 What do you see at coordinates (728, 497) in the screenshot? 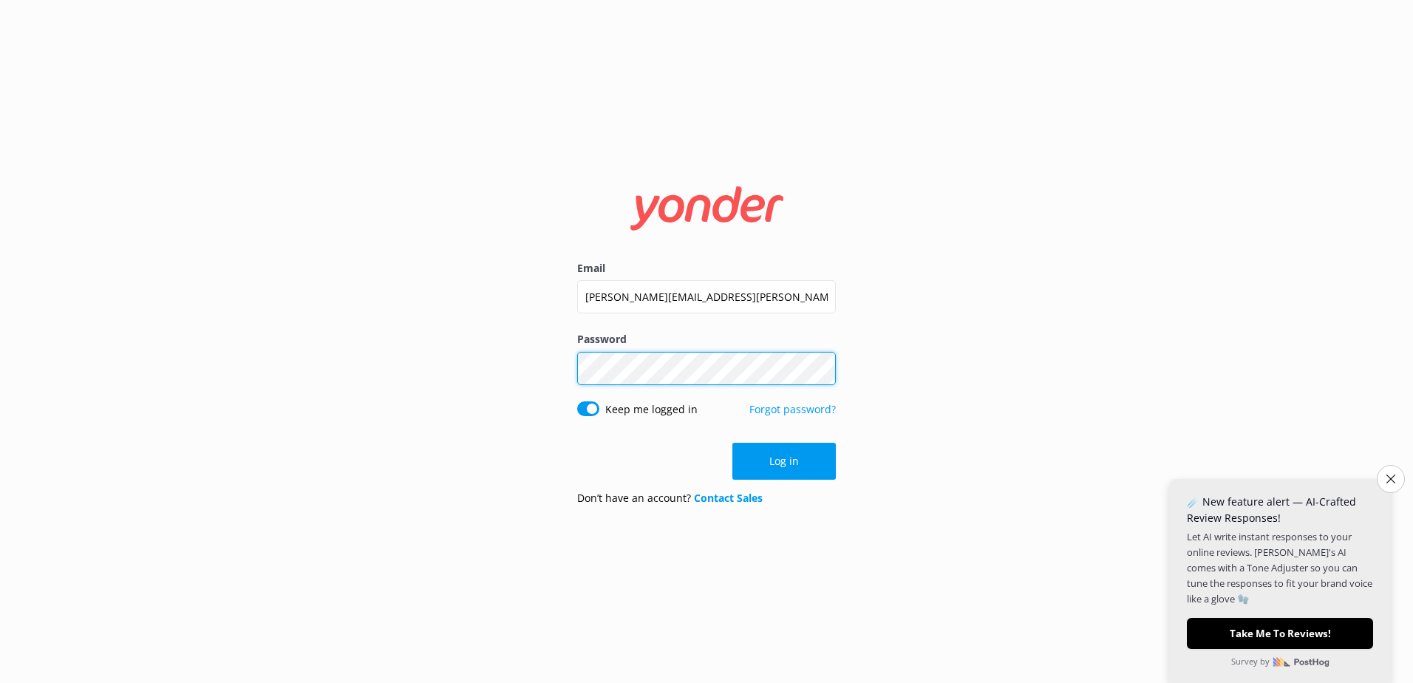
I see `a: Contact Sales` at bounding box center [728, 497].